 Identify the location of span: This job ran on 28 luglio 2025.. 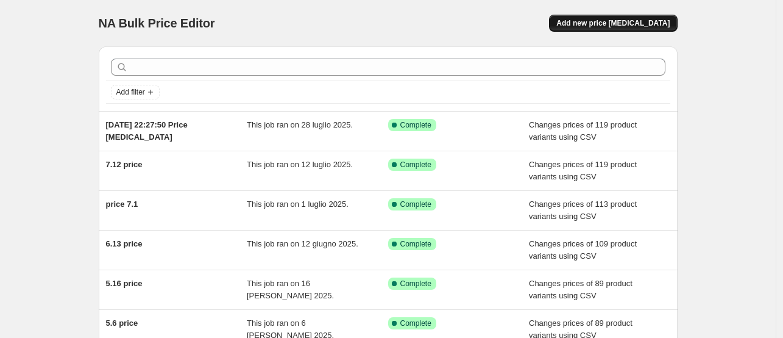
(300, 124).